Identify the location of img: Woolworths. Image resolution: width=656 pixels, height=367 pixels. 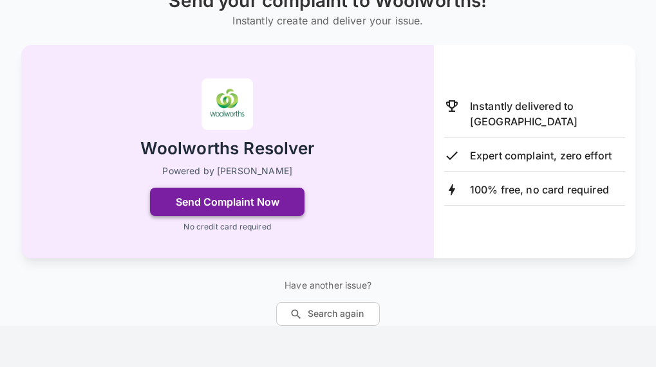
(227, 104).